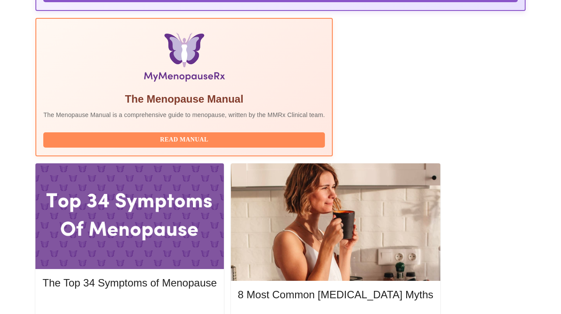 This screenshot has width=561, height=314. What do you see at coordinates (129, 306) in the screenshot?
I see `span: Read More` at bounding box center [129, 306].